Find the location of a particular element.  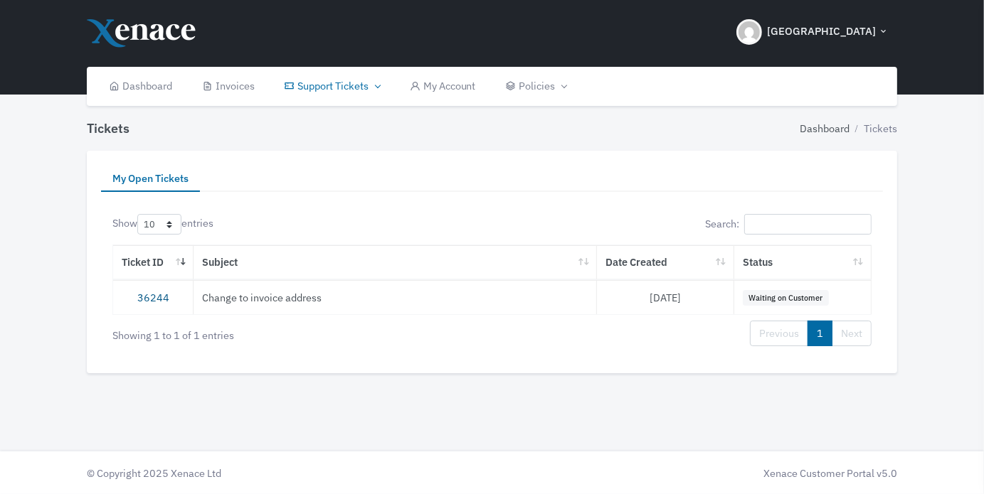

div: © Copyright 2025 Xenace Ltd is located at coordinates (285, 474).